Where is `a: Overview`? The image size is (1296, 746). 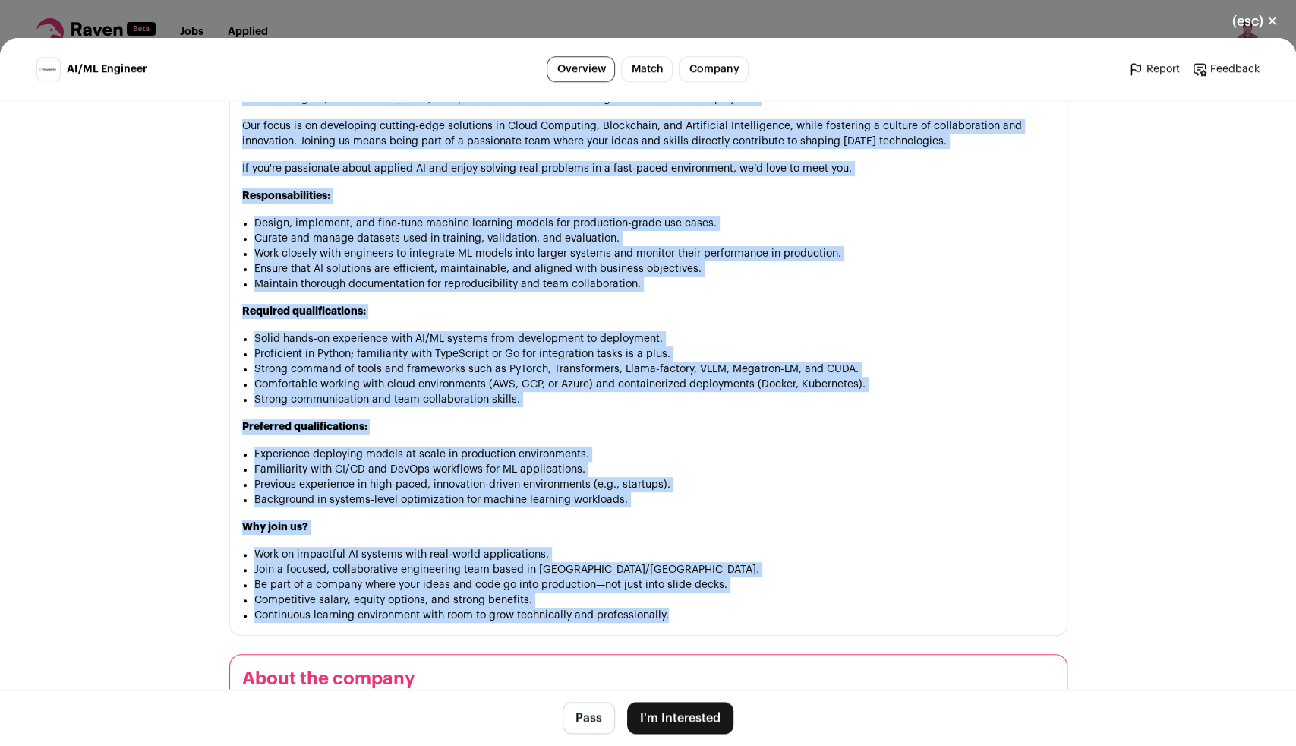 a: Overview is located at coordinates (581, 69).